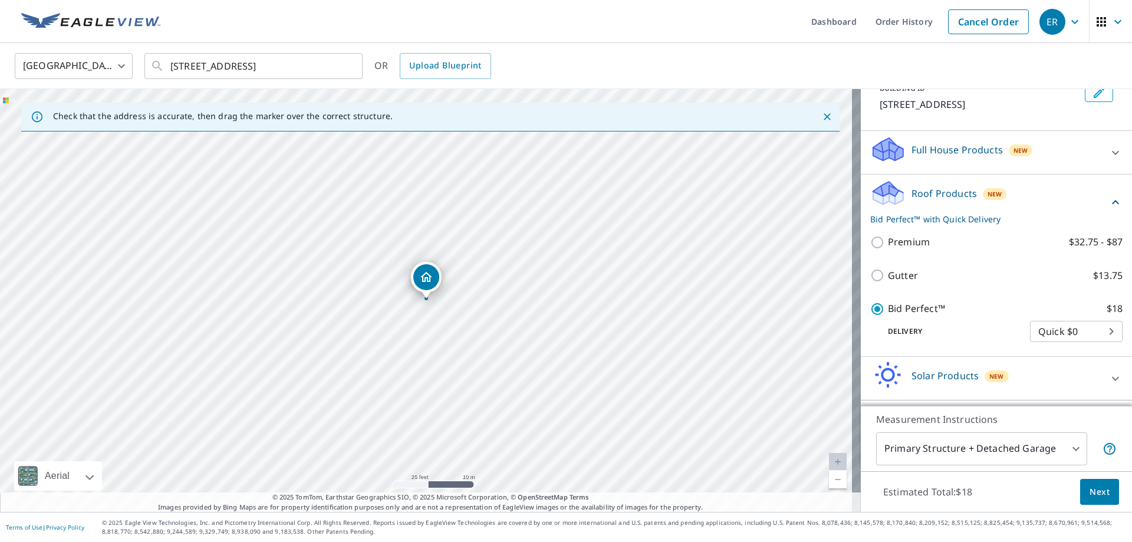 The height and width of the screenshot is (542, 1132). Describe the element at coordinates (1076, 331) in the screenshot. I see `div: Quick $0` at that location.